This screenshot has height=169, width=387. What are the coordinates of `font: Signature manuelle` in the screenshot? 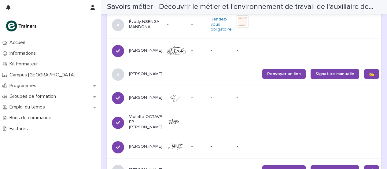 It's located at (335, 74).